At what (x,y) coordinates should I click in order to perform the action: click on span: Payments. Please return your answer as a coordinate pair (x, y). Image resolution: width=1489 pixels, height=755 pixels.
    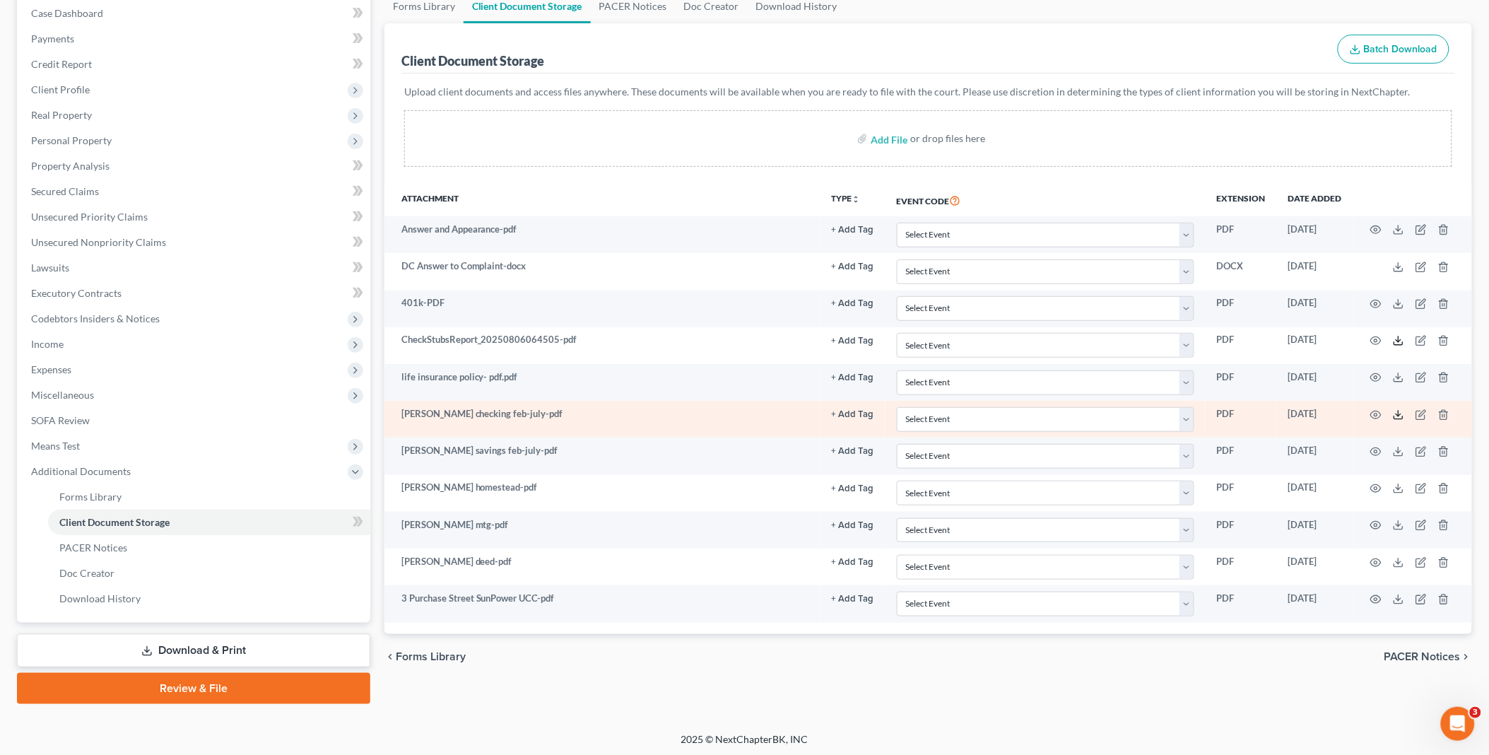
    Looking at the image, I should click on (52, 38).